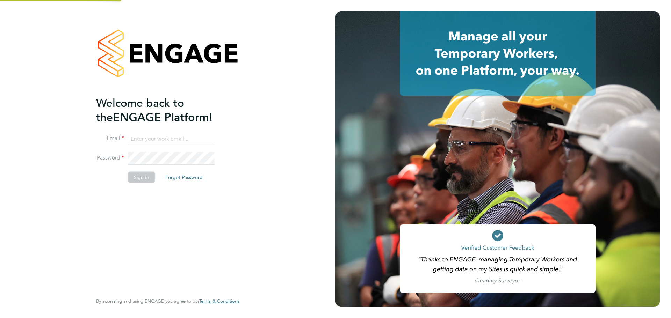 The width and height of the screenshot is (671, 318). What do you see at coordinates (140, 110) in the screenshot?
I see `span: Welcome back to the` at bounding box center [140, 110].